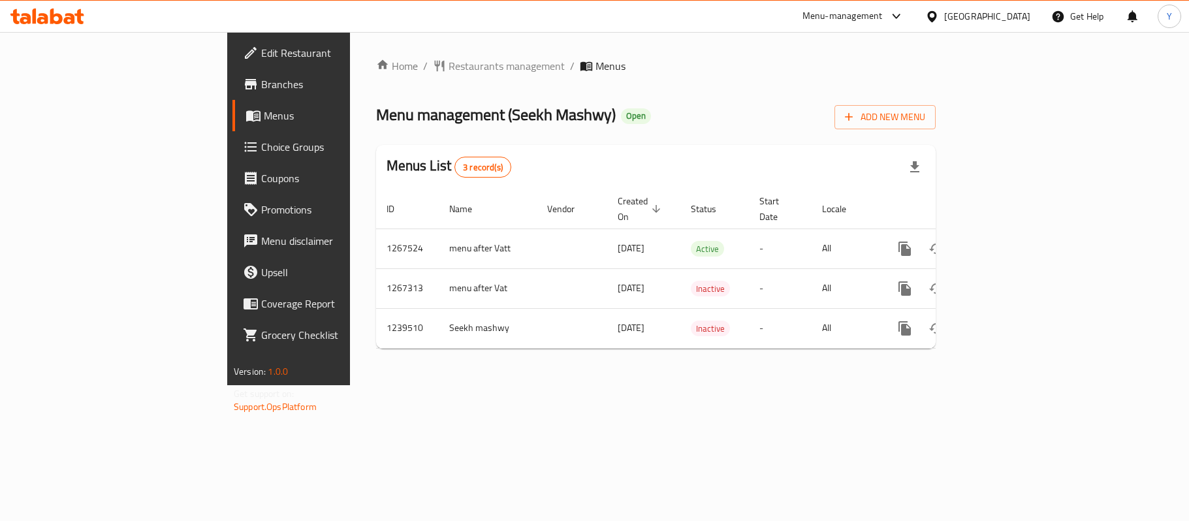 Image resolution: width=1189 pixels, height=521 pixels. Describe the element at coordinates (338, 304) in the screenshot. I see `span: Coverage Report` at that location.